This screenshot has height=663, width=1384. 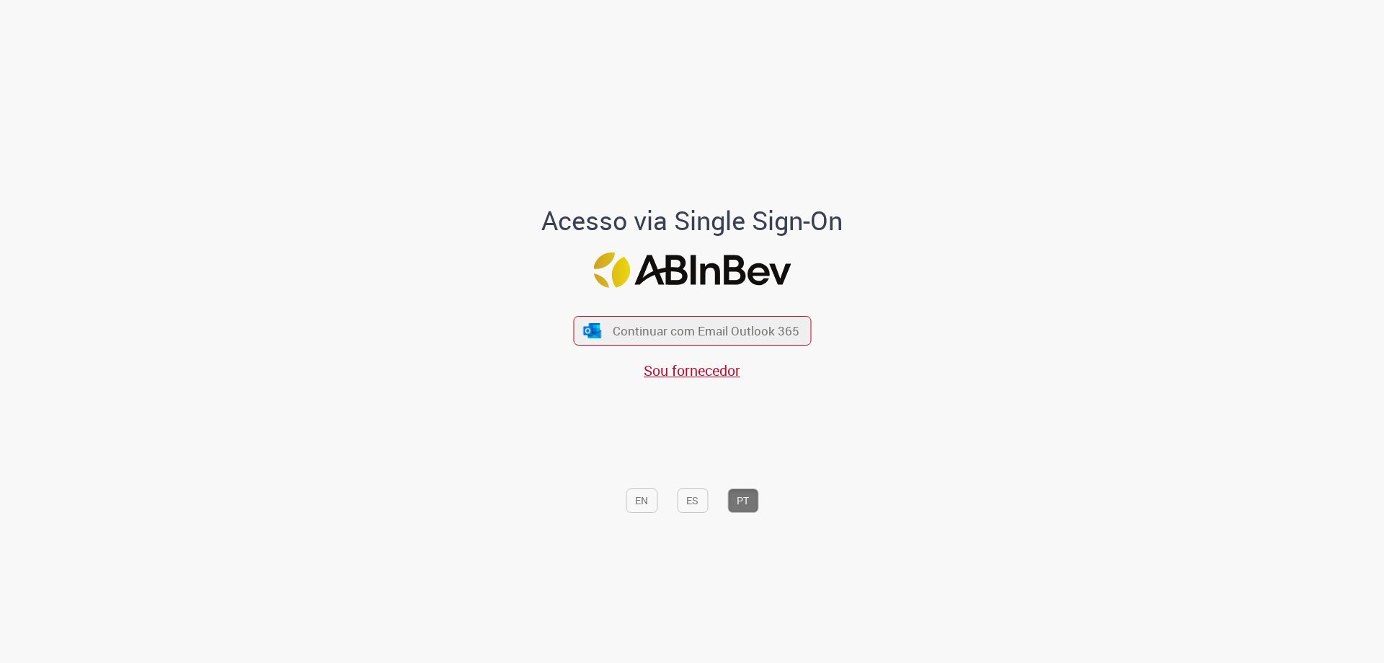 I want to click on img: ícone Azure/Microsoft 360, so click(x=593, y=330).